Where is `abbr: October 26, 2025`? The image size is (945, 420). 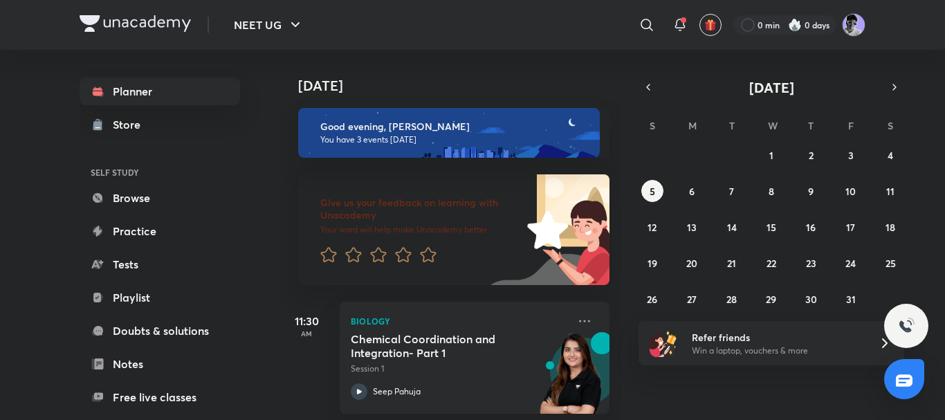 abbr: October 26, 2025 is located at coordinates (652, 299).